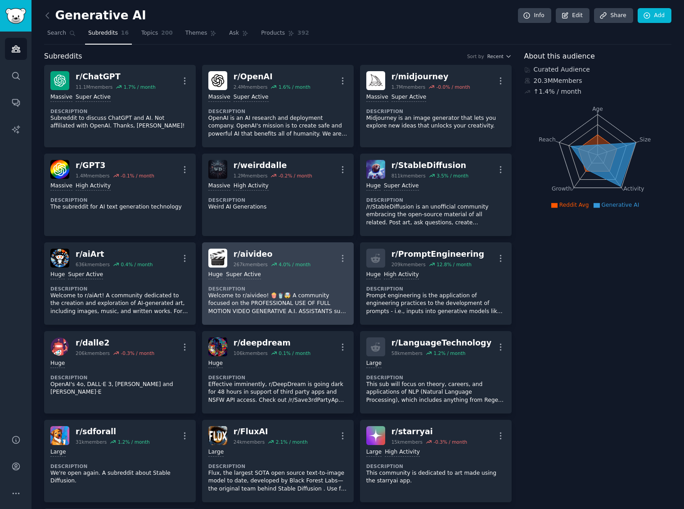 The height and width of the screenshot is (509, 684). What do you see at coordinates (436, 392) in the screenshot?
I see `p: This sub will focus on theory, careers, and applications of NLP (Natural Language Processing), wh...` at bounding box center [436, 392].